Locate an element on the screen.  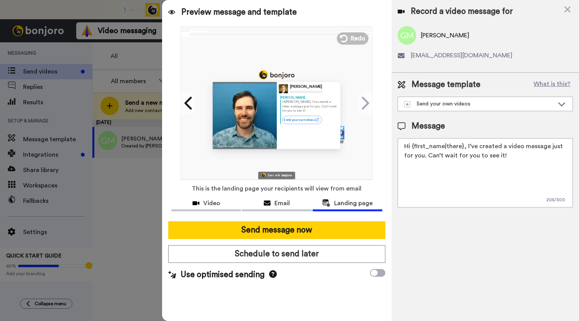
div: Send your own videos is located at coordinates (479, 104).